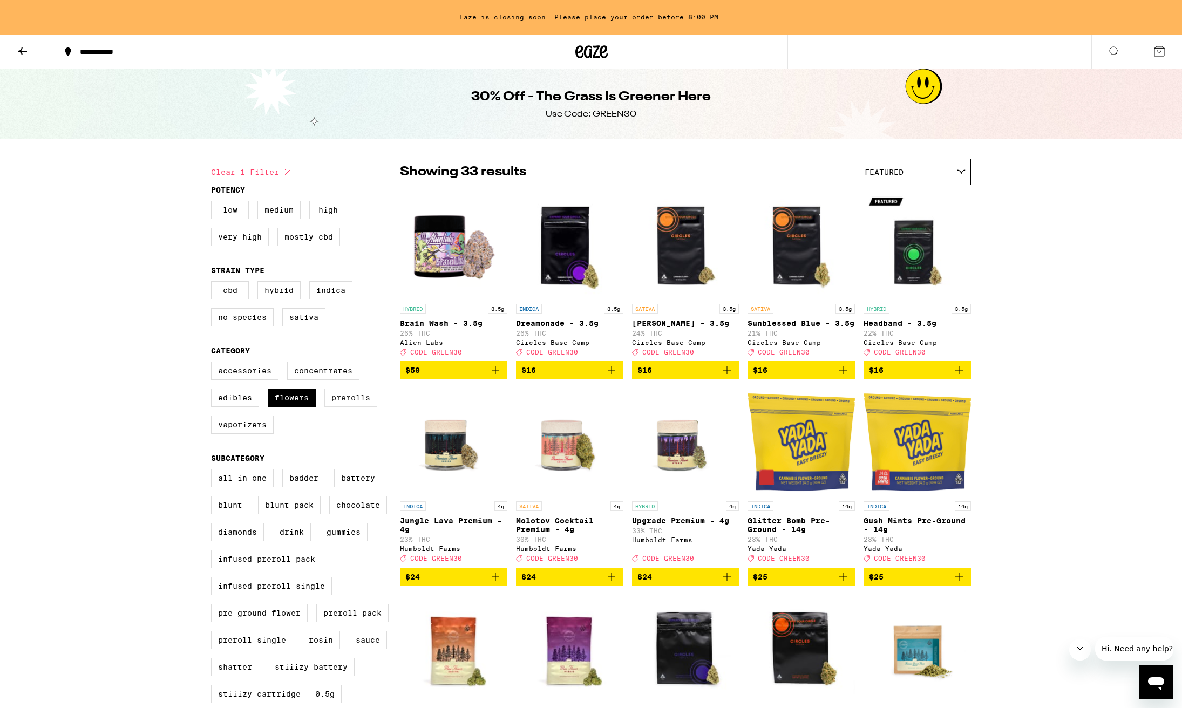 The width and height of the screenshot is (1182, 708). What do you see at coordinates (245, 371) in the screenshot?
I see `label: Accessories` at bounding box center [245, 371].